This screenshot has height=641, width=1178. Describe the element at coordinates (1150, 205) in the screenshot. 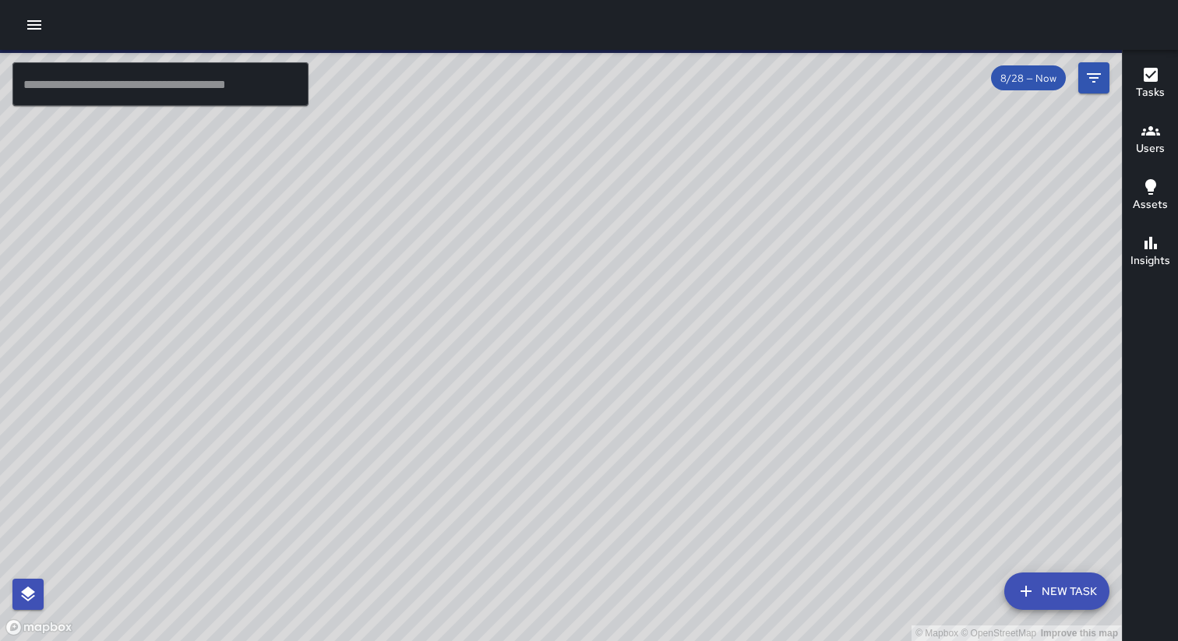

I see `h6: Assets` at that location.